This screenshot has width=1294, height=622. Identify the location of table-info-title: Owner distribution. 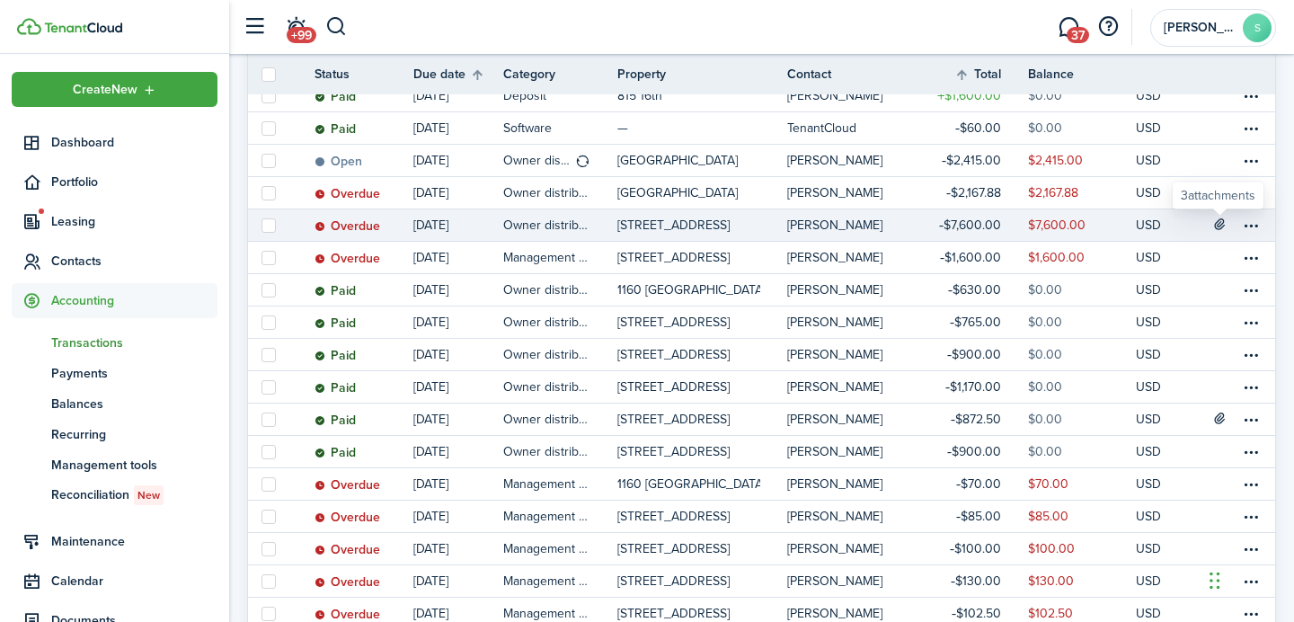
(546, 451).